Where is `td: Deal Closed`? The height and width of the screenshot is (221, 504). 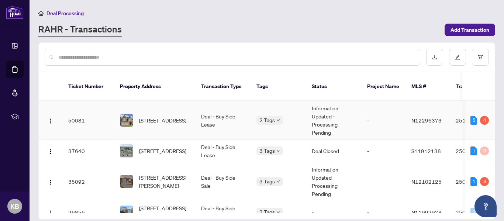
td: Deal Closed is located at coordinates (334, 151).